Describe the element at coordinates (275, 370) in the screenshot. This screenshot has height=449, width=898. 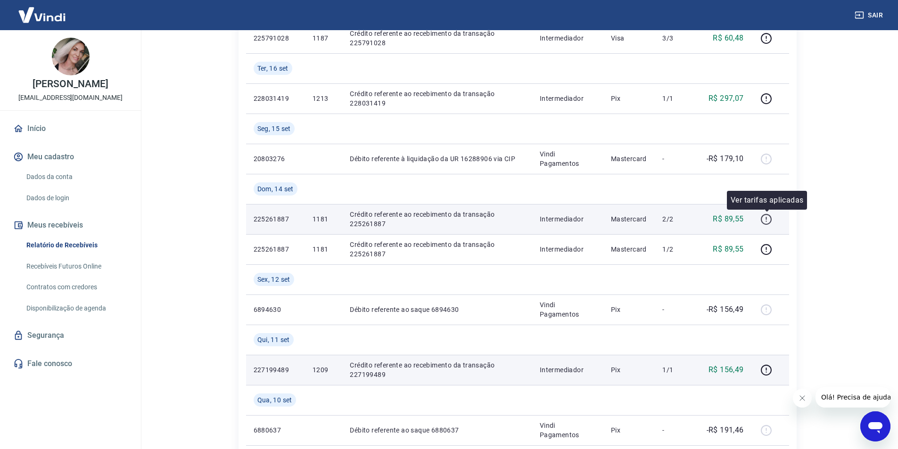
I see `p: 227199489` at that location.